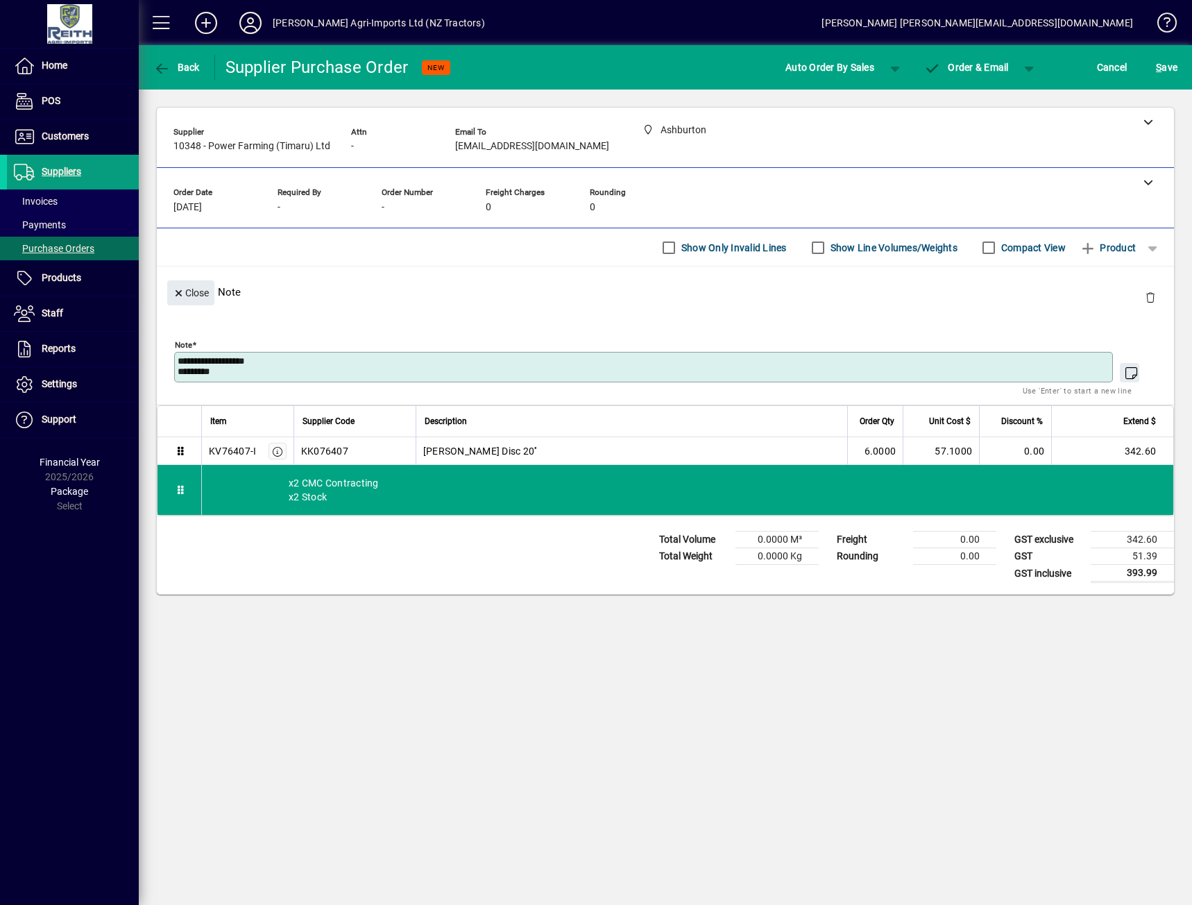 Image resolution: width=1192 pixels, height=905 pixels. Describe the element at coordinates (58, 348) in the screenshot. I see `span: Reports` at that location.